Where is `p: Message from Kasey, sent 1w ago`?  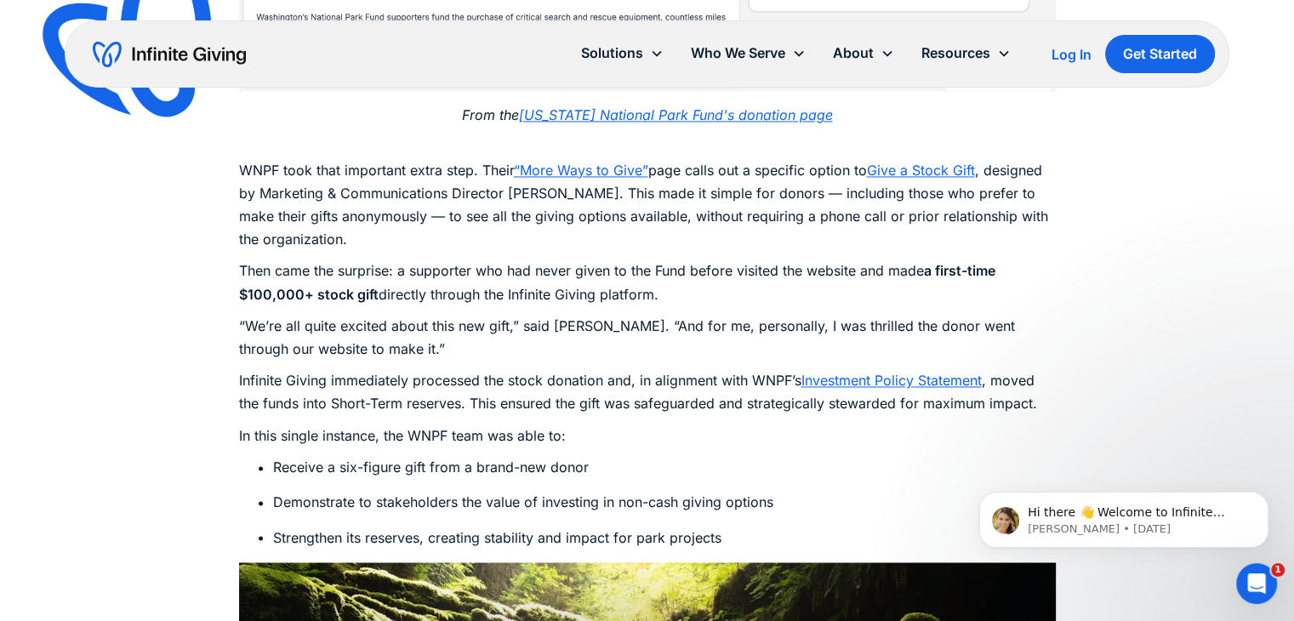
p: Message from Kasey, sent 1w ago is located at coordinates (184, 73).